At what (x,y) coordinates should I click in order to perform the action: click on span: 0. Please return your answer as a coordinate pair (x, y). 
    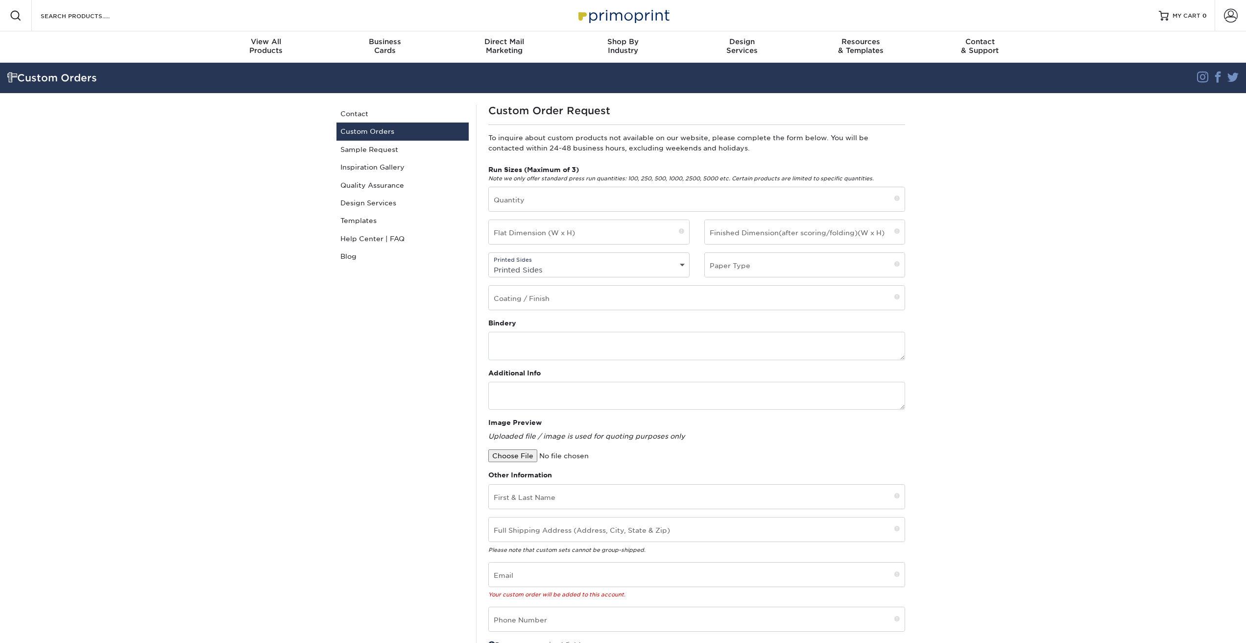
    Looking at the image, I should click on (1205, 16).